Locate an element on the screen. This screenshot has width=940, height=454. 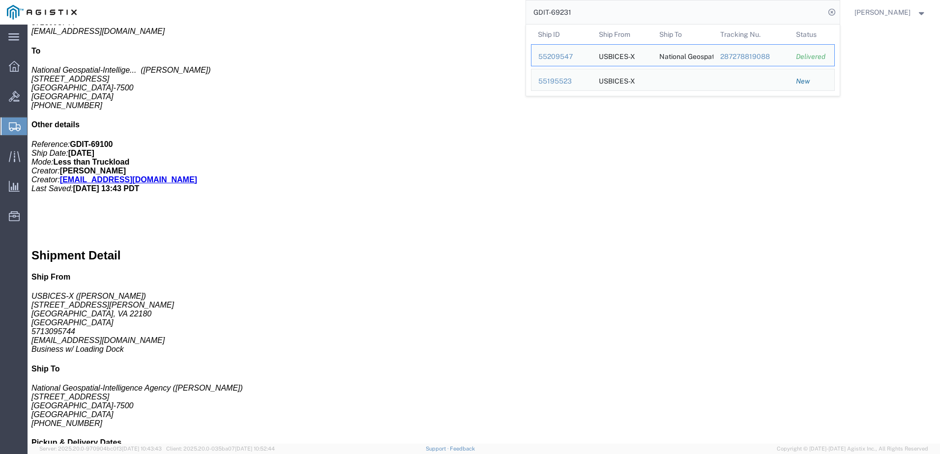
span: Dylan Jewell is located at coordinates (883, 12).